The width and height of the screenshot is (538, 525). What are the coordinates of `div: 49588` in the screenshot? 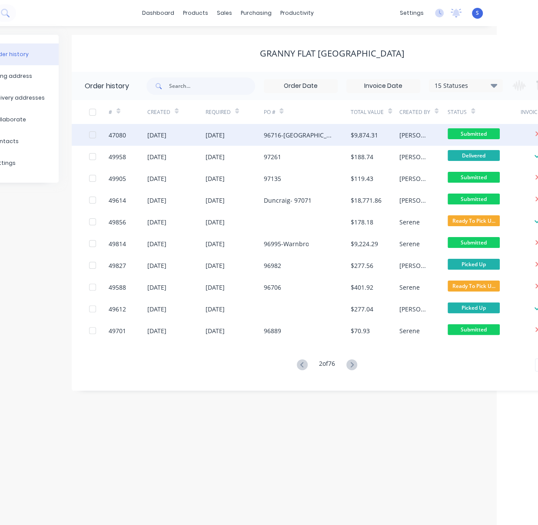 It's located at (117, 287).